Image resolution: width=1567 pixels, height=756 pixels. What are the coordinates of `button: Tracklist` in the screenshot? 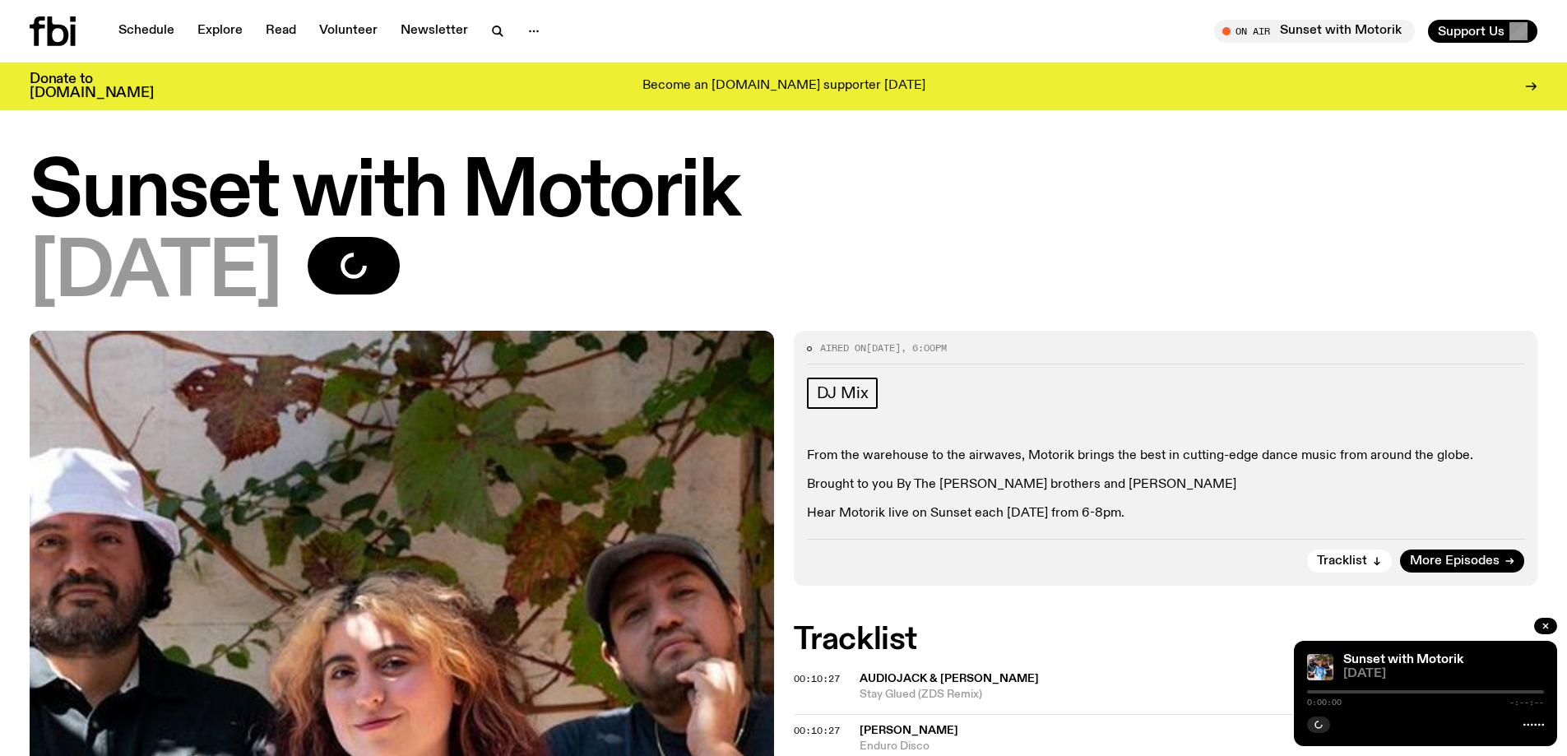 It's located at (1349, 561).